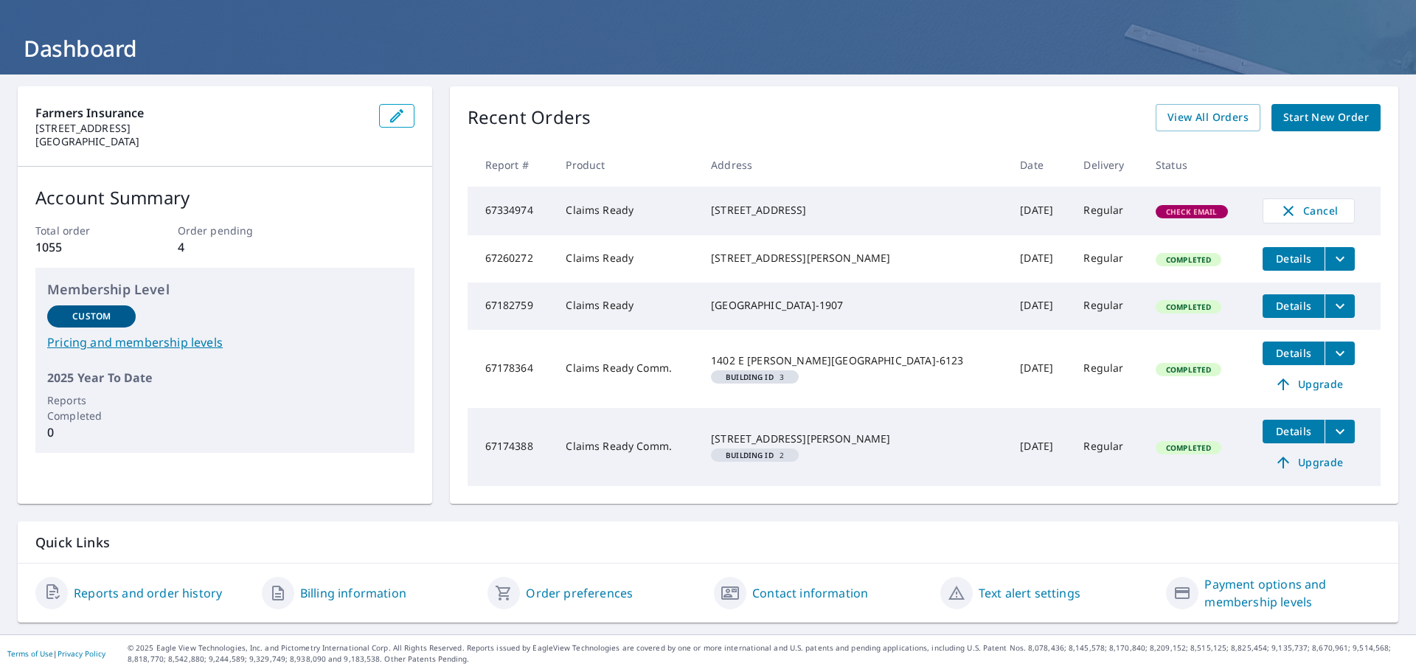 Image resolution: width=1416 pixels, height=672 pixels. Describe the element at coordinates (225, 378) in the screenshot. I see `p: 2025 Year To Date` at that location.